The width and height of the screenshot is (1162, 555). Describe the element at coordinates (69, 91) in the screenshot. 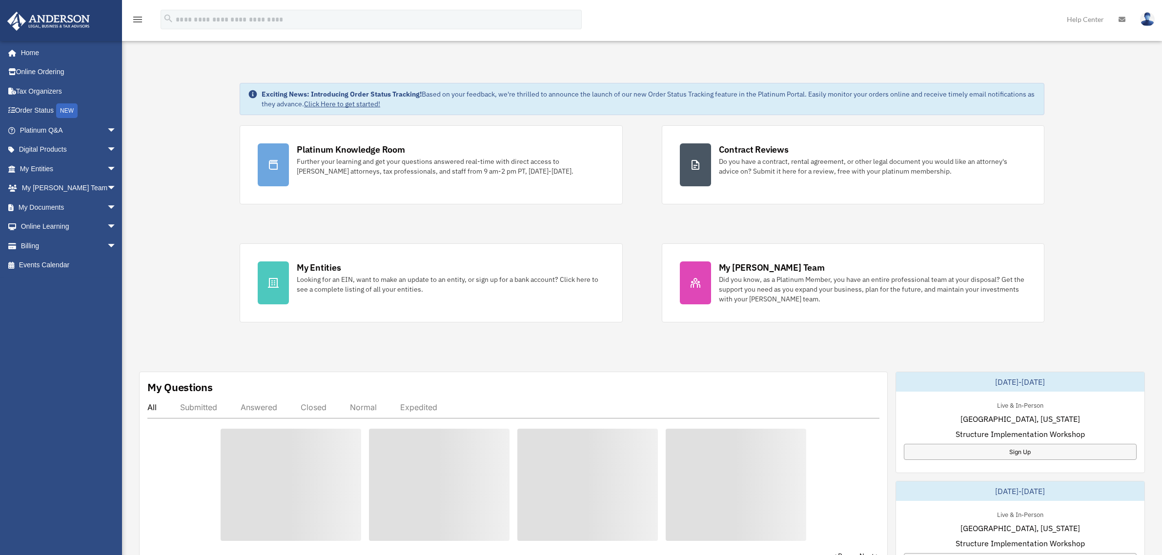

I see `a: Tax Organizers` at that location.